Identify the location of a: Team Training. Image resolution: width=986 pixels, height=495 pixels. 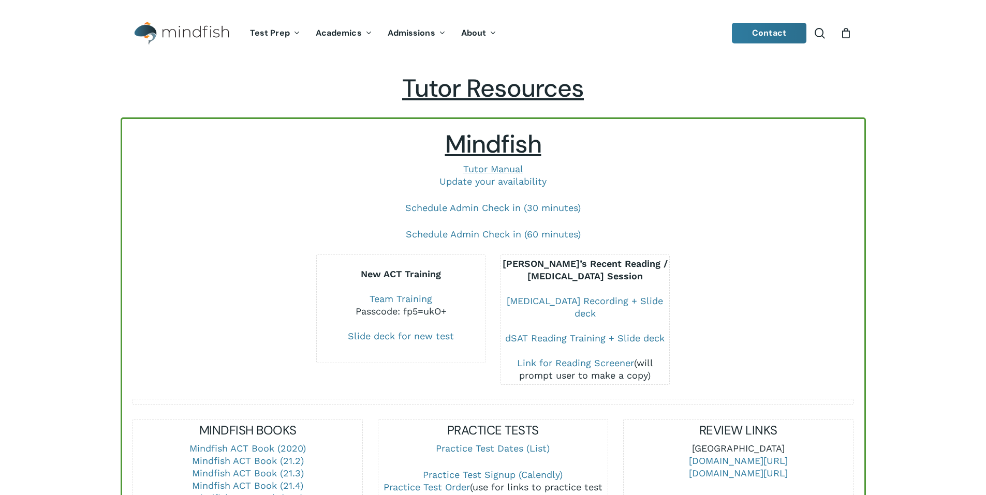
(401, 299).